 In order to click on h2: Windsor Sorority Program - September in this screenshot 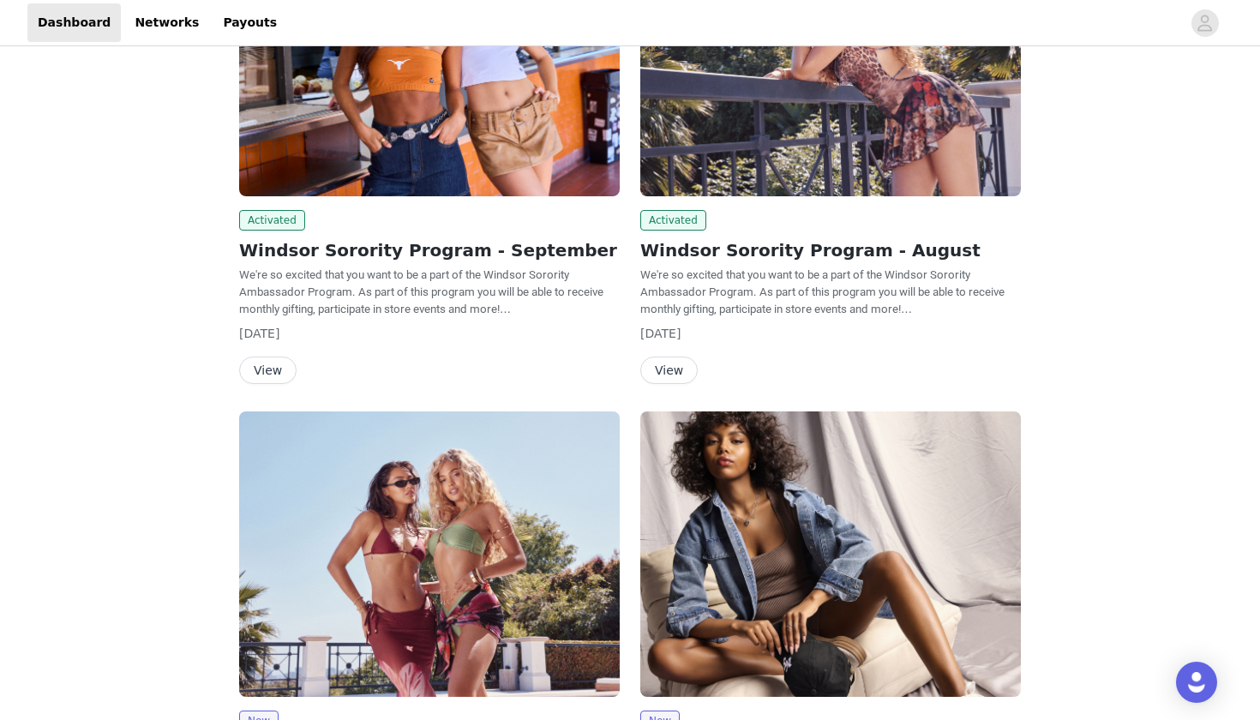, I will do `click(429, 250)`.